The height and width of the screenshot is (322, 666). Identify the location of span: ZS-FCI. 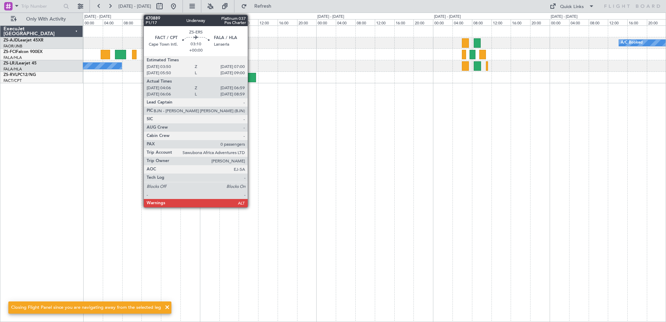
(10, 52).